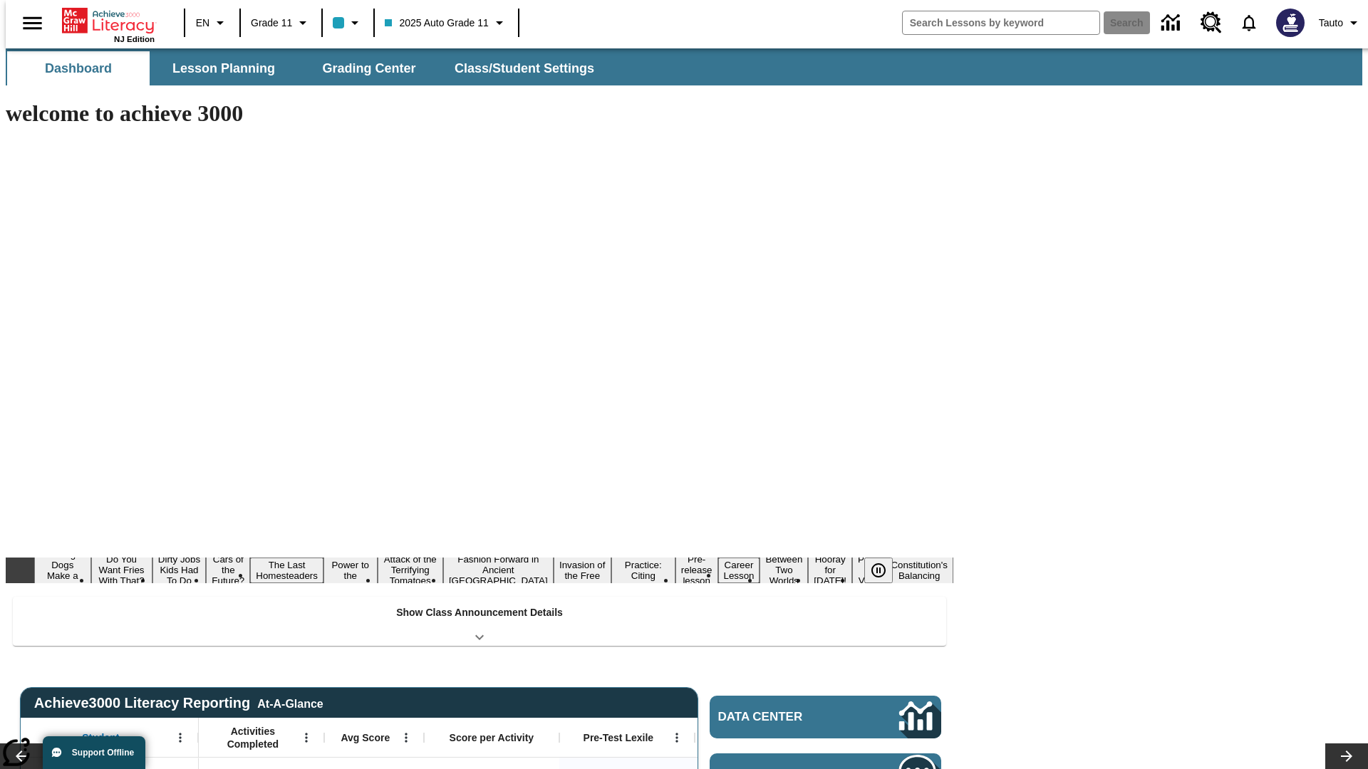  Describe the element at coordinates (479, 621) in the screenshot. I see `div: Show Class Announcement Details` at that location.